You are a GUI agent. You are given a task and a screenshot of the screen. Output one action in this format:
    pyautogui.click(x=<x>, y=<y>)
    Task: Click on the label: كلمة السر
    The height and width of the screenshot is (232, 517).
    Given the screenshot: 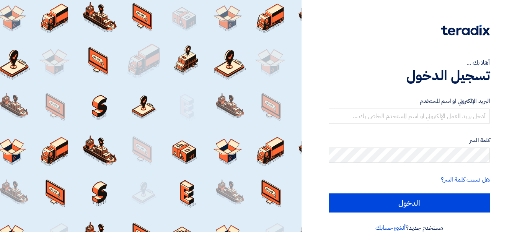 What is the action you would take?
    pyautogui.click(x=409, y=141)
    